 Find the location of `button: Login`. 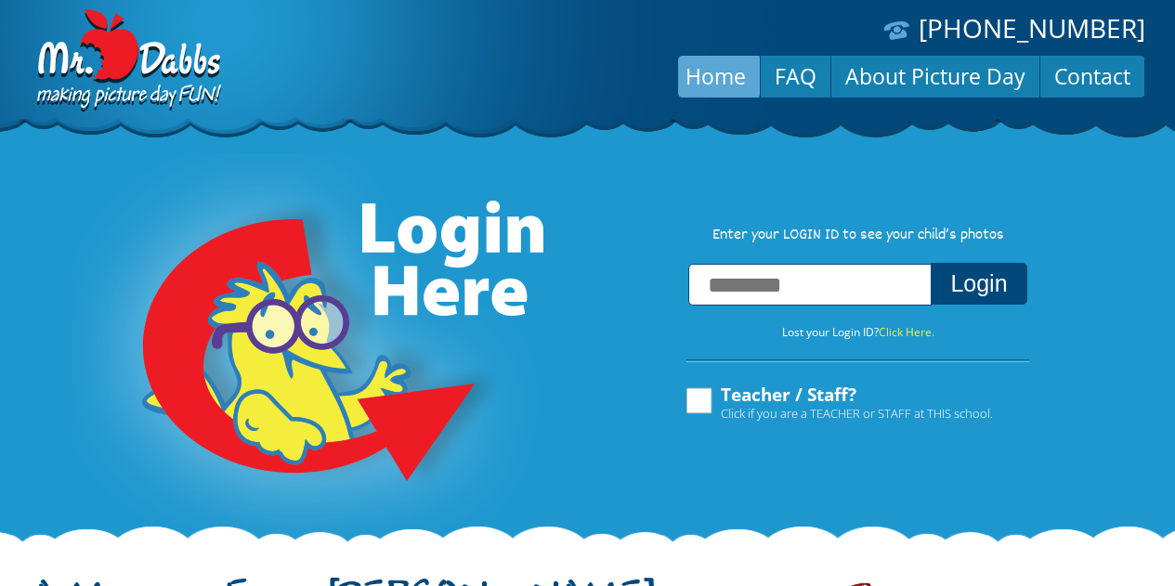

button: Login is located at coordinates (978, 283).